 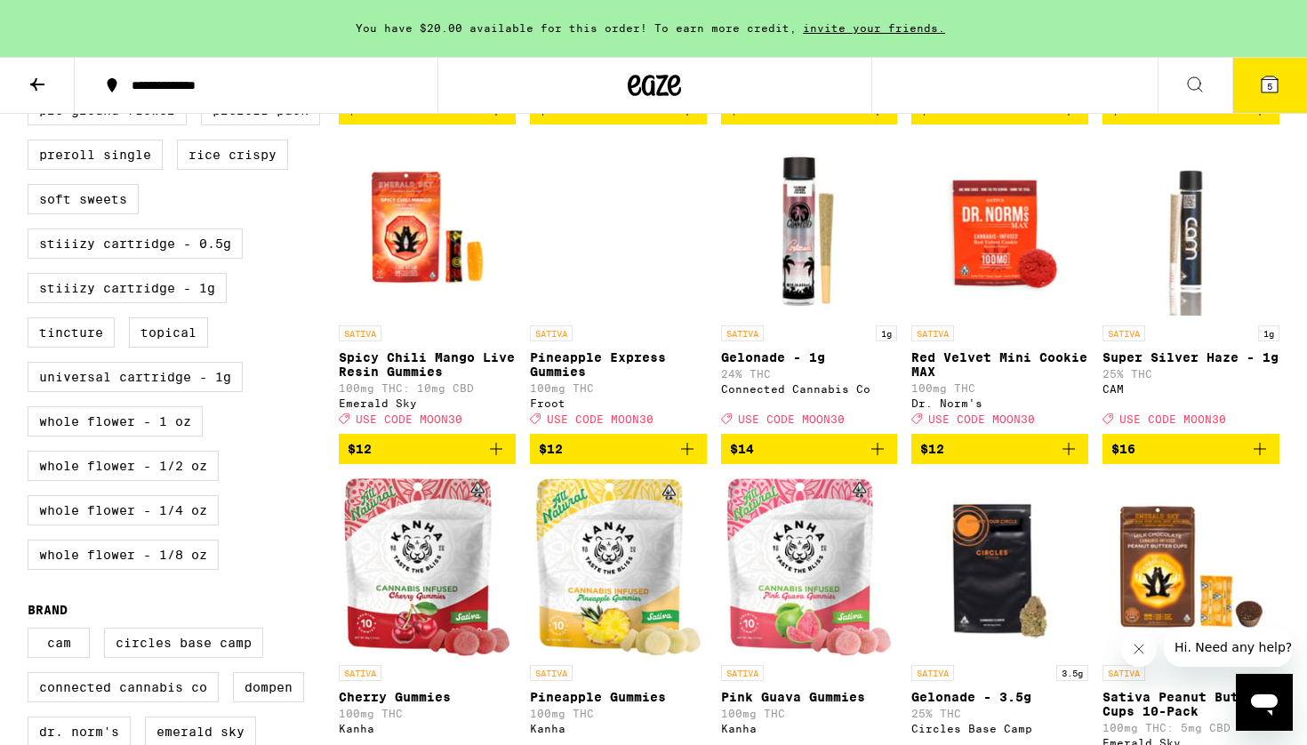 I want to click on label: Soft Sweets, so click(x=83, y=199).